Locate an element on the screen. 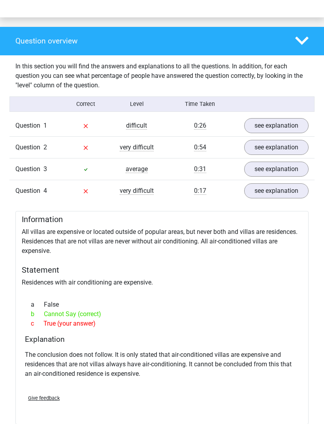  span: 0:26 is located at coordinates (200, 126).